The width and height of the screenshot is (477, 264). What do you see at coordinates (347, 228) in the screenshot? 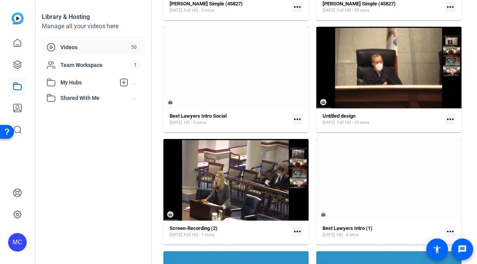
I see `strong: Best Lawyers Intro (1)` at bounding box center [347, 228].